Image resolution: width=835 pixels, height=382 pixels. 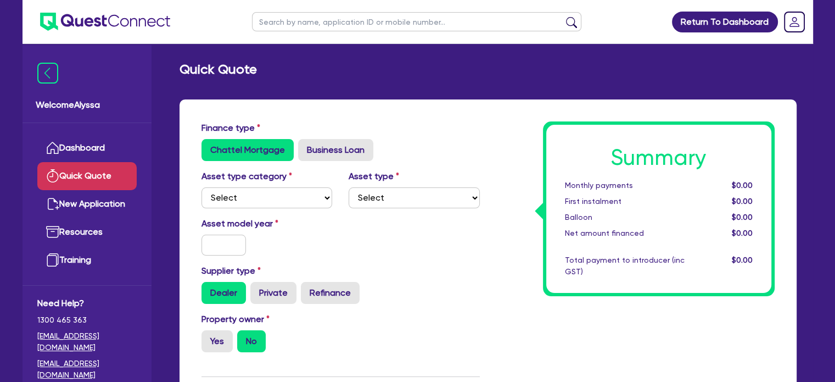 I want to click on img: quest-connect-logo-blue, so click(x=105, y=21).